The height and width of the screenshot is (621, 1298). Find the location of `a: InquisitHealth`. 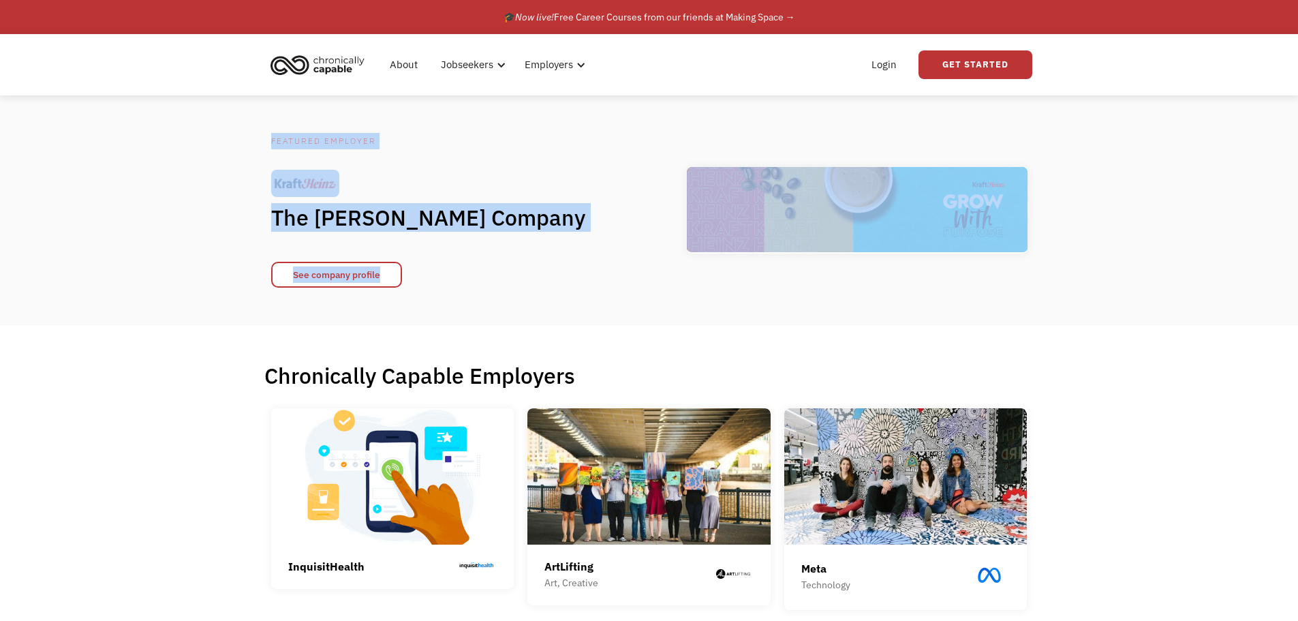

a: InquisitHealth is located at coordinates (392, 498).